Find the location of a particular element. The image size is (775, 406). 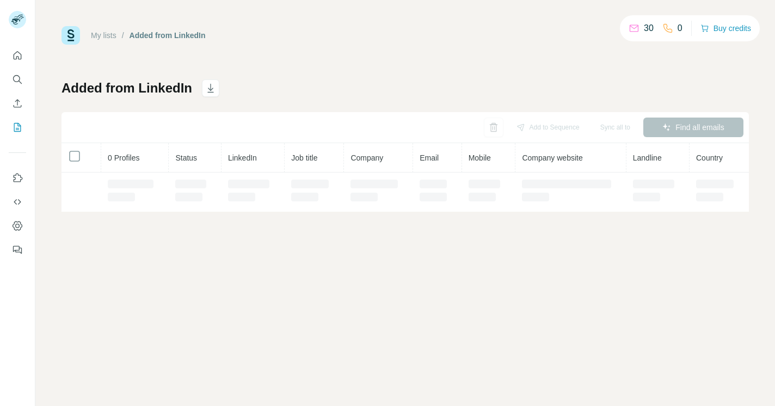

a: My lists is located at coordinates (103, 35).